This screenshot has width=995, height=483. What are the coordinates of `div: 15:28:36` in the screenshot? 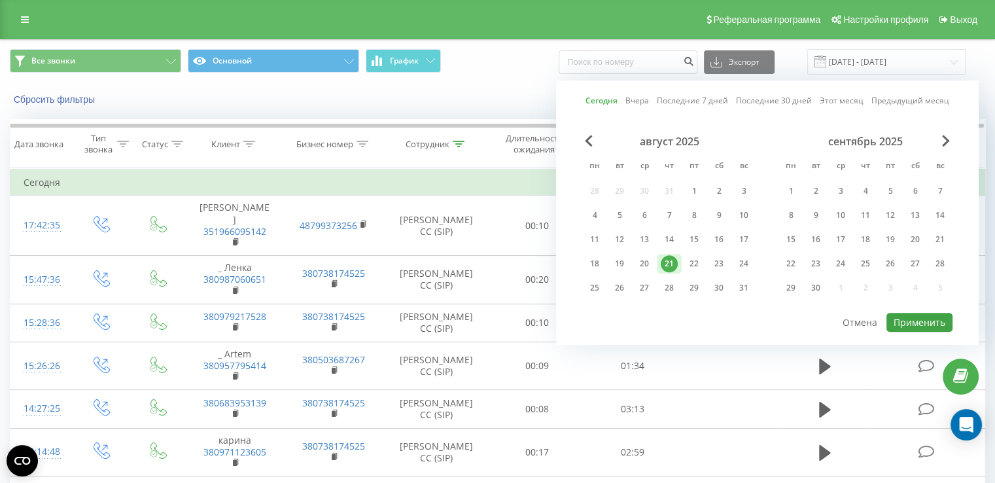 It's located at (41, 322).